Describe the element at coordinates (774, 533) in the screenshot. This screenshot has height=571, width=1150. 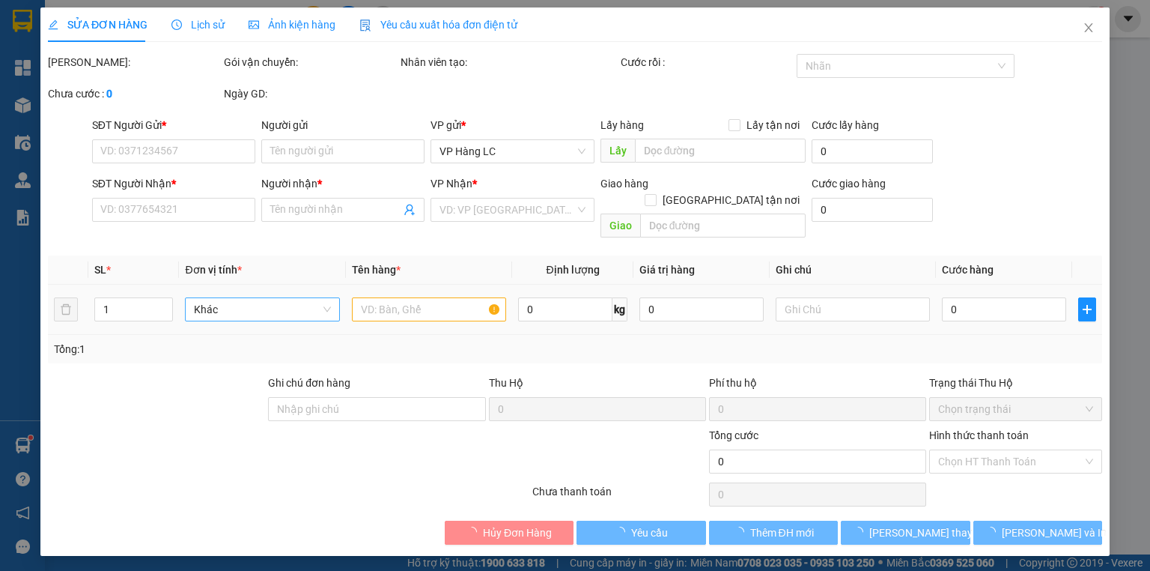
I see `button: Thêm ĐH mới` at that location.